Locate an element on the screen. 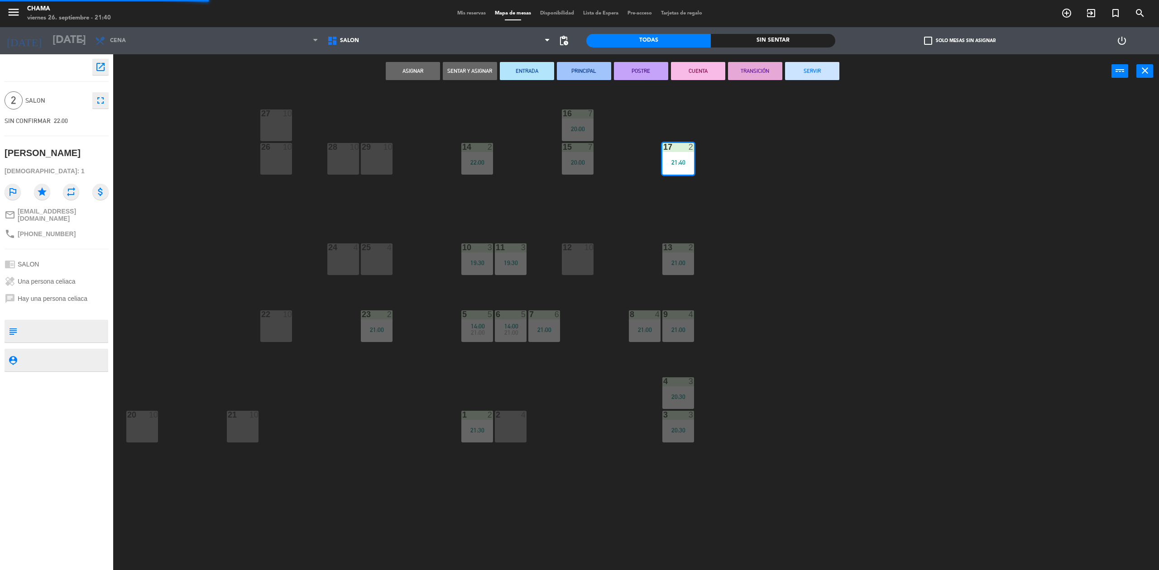 The width and height of the screenshot is (1159, 570). span: Hay una persona celiaca is located at coordinates (53, 299).